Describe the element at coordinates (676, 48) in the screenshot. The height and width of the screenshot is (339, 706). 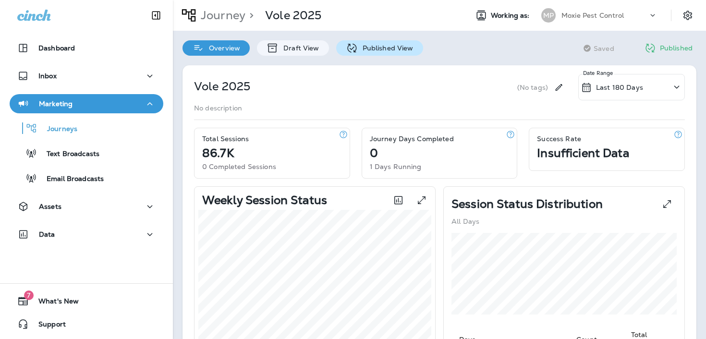
I see `p: Published` at that location.